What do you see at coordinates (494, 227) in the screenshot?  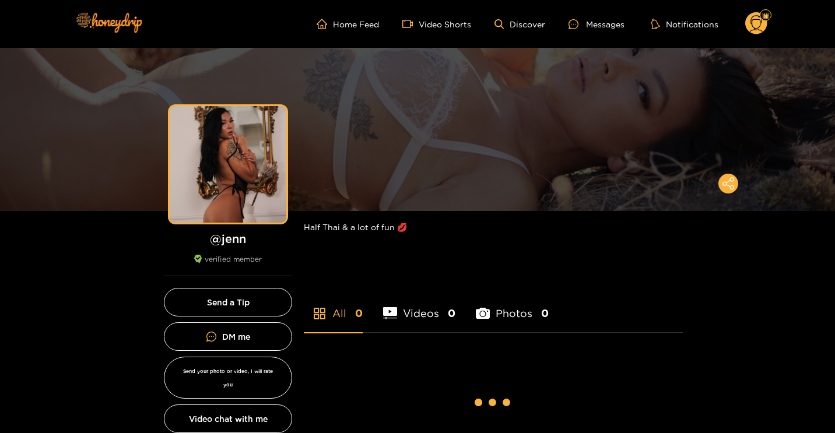 I see `div: Half Thai & a lot of fun 💋` at bounding box center [494, 227].